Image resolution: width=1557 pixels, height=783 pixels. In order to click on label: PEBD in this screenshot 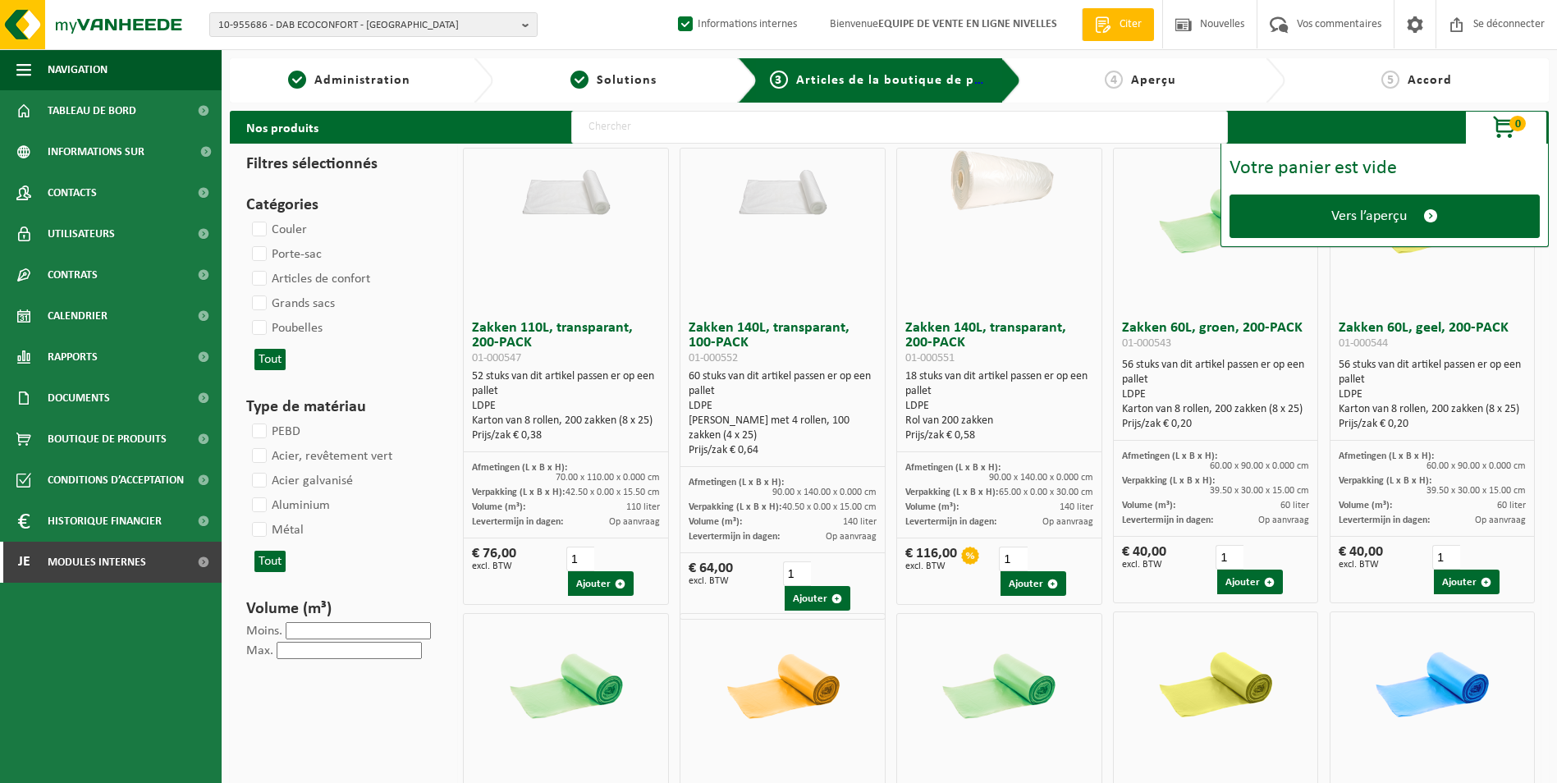, I will do `click(274, 432)`.